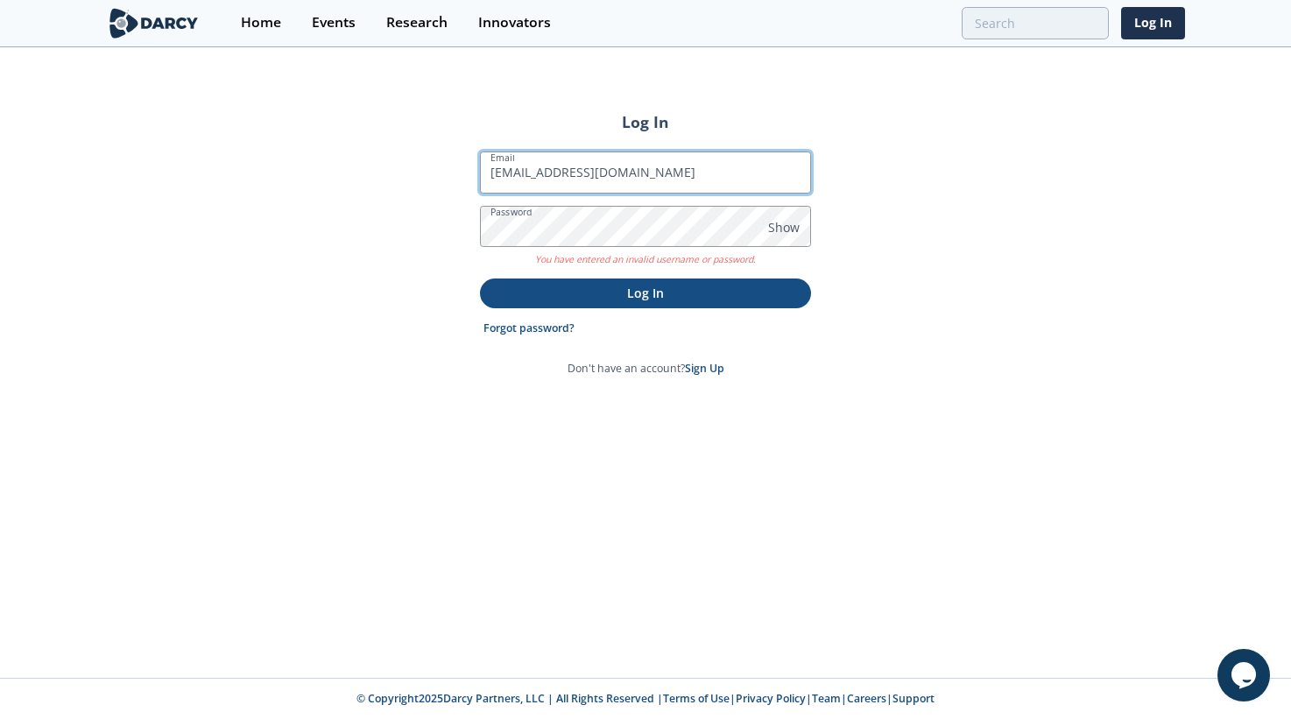 Image resolution: width=1291 pixels, height=719 pixels. I want to click on label: Email, so click(503, 158).